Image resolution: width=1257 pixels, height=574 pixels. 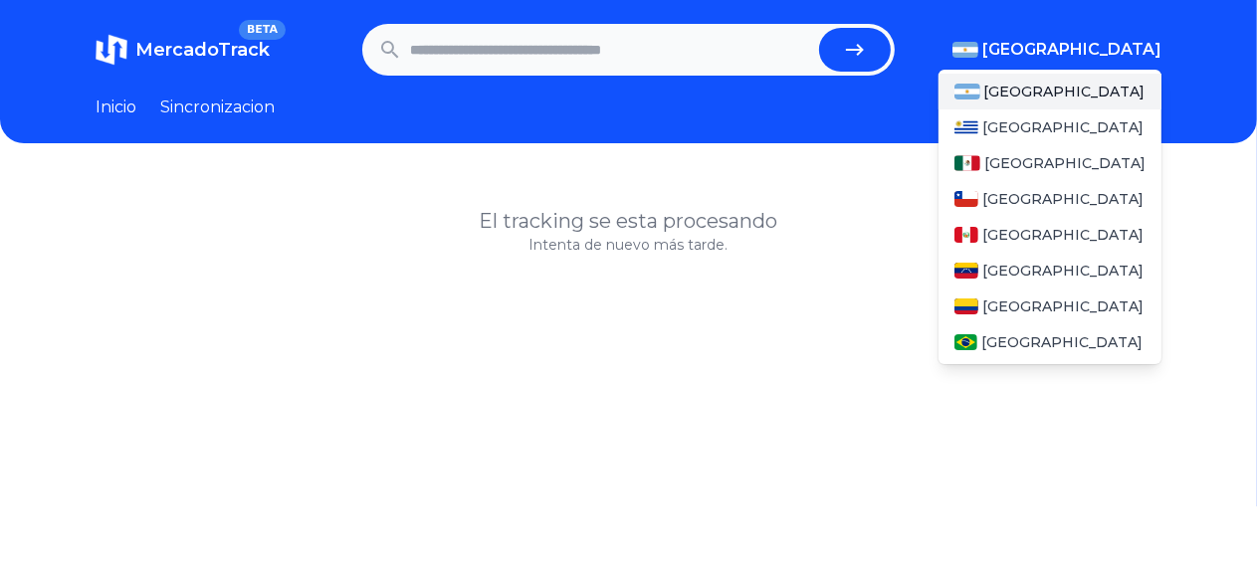 What do you see at coordinates (967, 127) in the screenshot?
I see `img: Uruguay` at bounding box center [967, 127].